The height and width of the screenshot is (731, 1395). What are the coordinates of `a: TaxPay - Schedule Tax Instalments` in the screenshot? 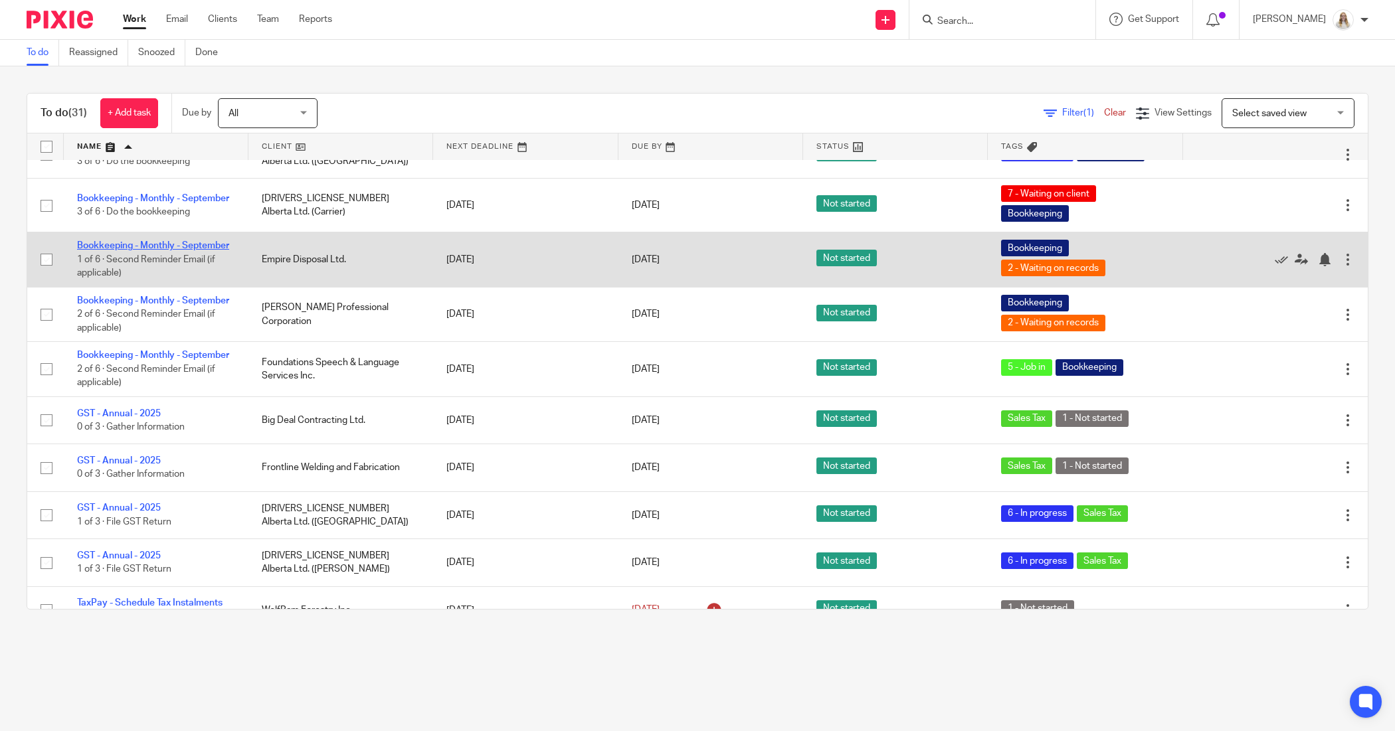 It's located at (149, 603).